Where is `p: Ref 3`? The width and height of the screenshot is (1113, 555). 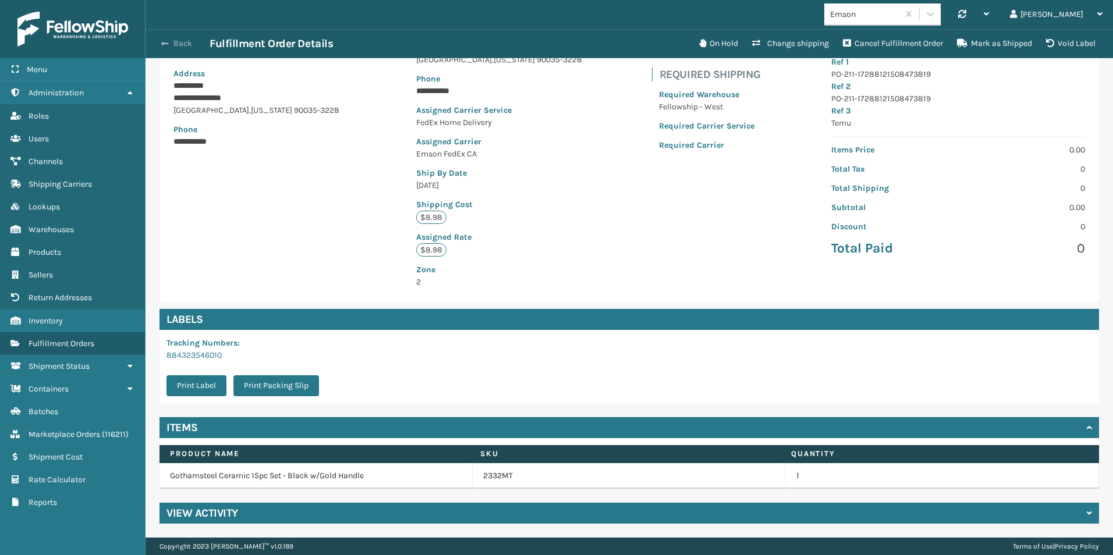 p: Ref 3 is located at coordinates (958, 111).